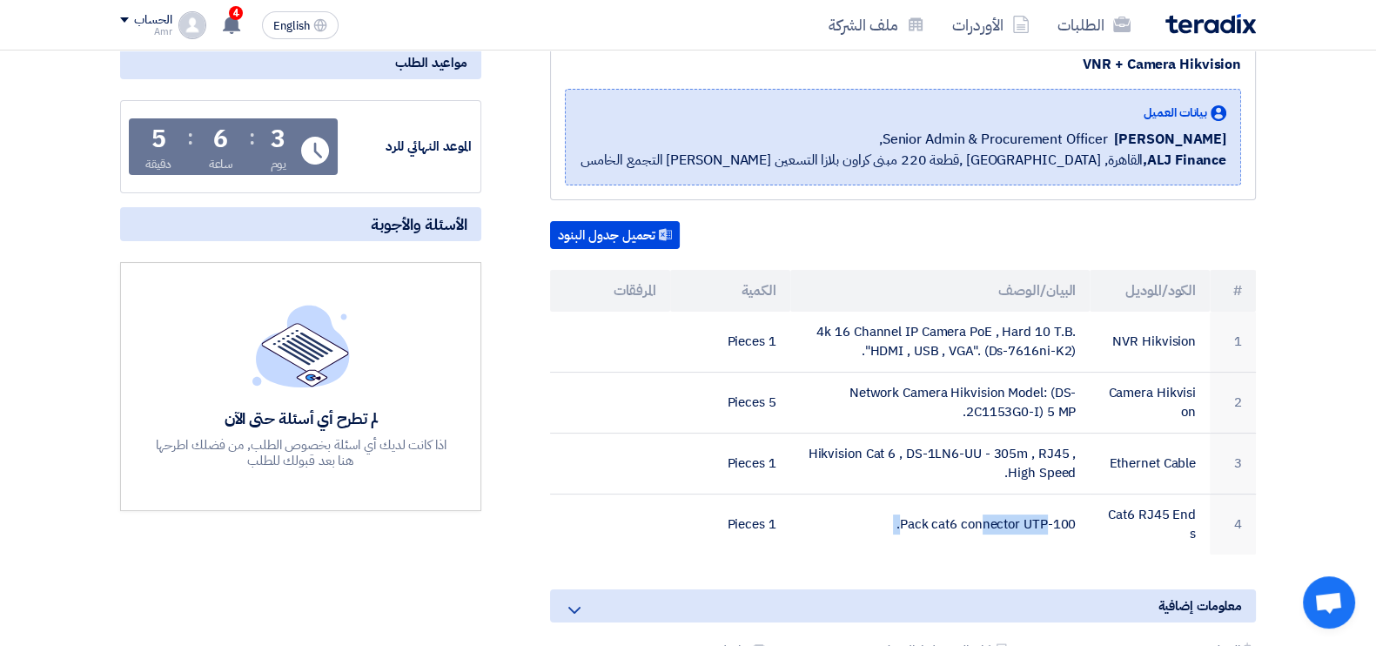 This screenshot has height=646, width=1376. Describe the element at coordinates (993, 139) in the screenshot. I see `span: Senior Admin & Procurement Officer,` at that location.